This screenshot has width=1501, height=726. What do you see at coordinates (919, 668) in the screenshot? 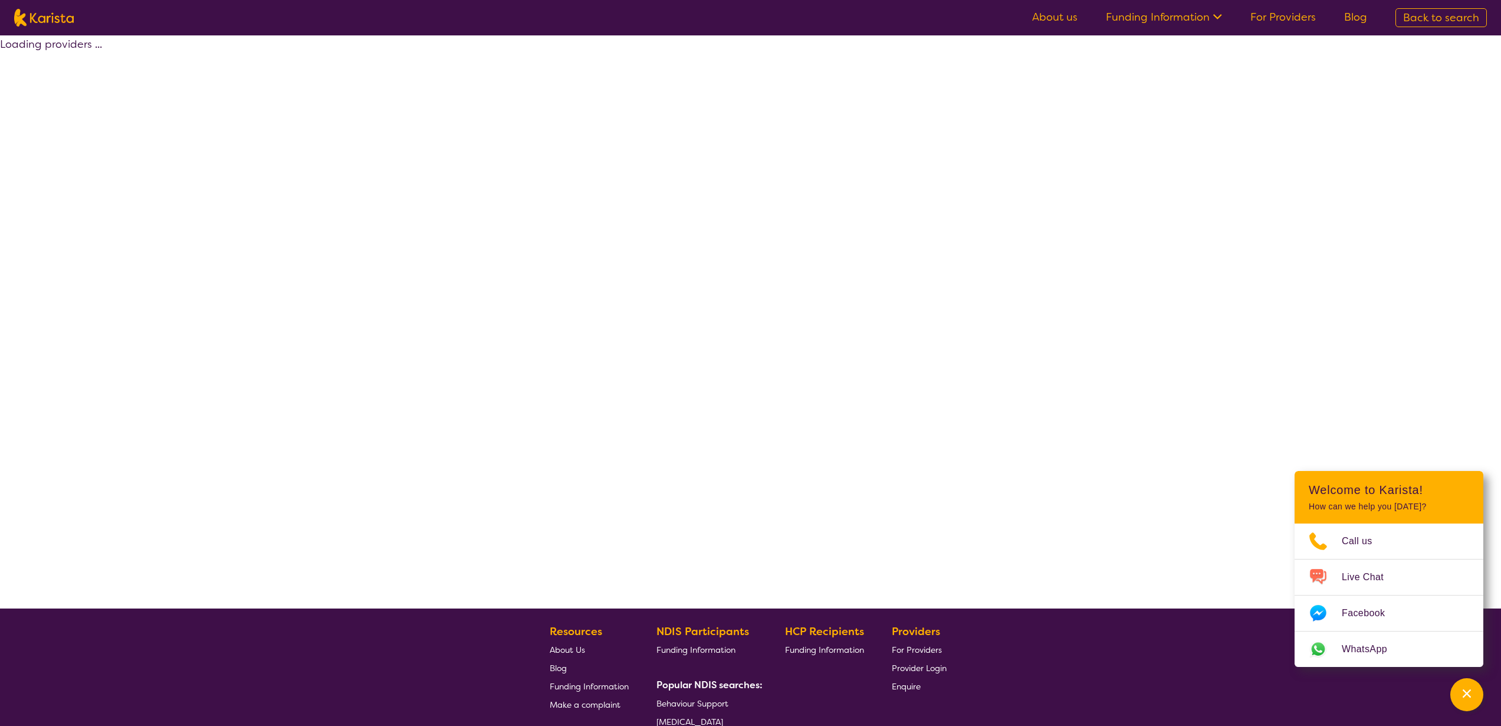
I see `span: Provider Login` at bounding box center [919, 668].